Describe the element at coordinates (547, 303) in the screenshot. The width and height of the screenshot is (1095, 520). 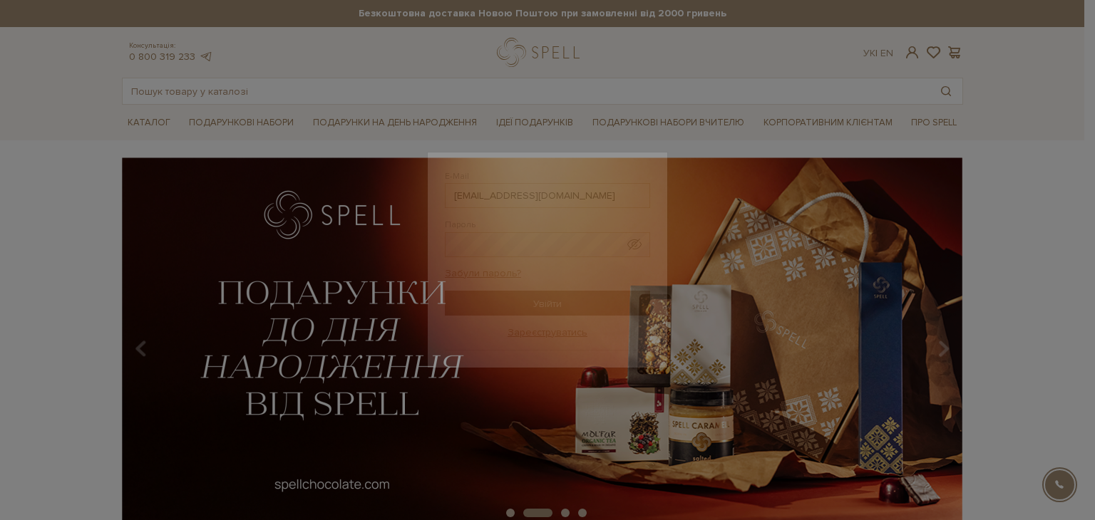
I see `input: Увійти` at that location.